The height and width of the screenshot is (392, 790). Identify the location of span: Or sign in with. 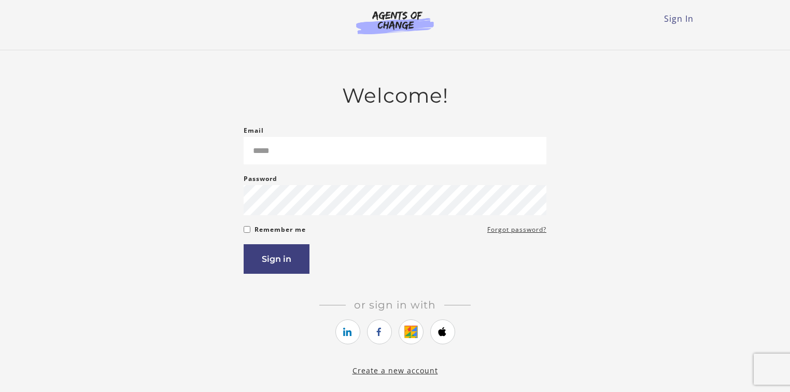
(395, 305).